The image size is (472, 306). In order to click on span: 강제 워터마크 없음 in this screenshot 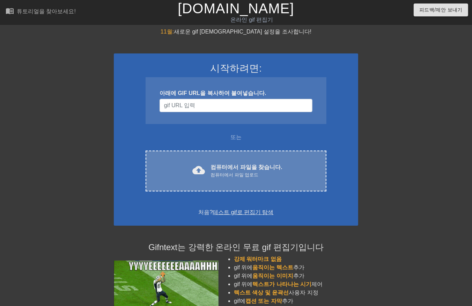, I will do `click(258, 259)`.